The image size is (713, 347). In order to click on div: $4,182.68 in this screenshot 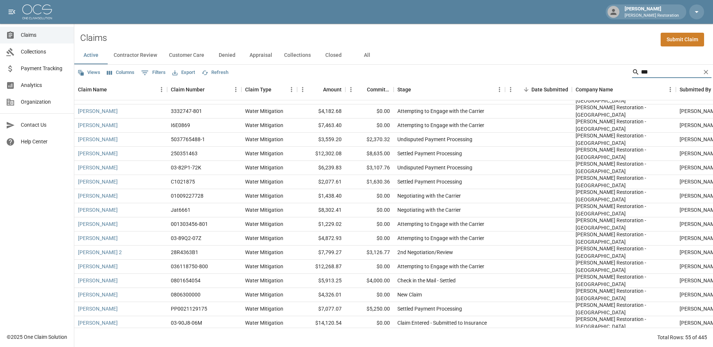, I will do `click(321, 111)`.